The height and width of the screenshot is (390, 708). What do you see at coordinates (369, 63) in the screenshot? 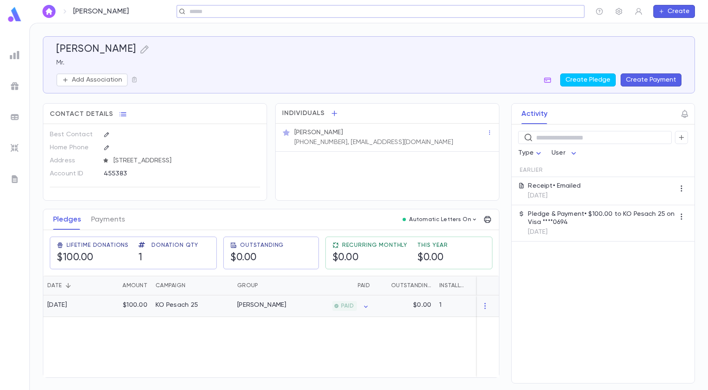
I see `p: Mr.` at bounding box center [369, 63].